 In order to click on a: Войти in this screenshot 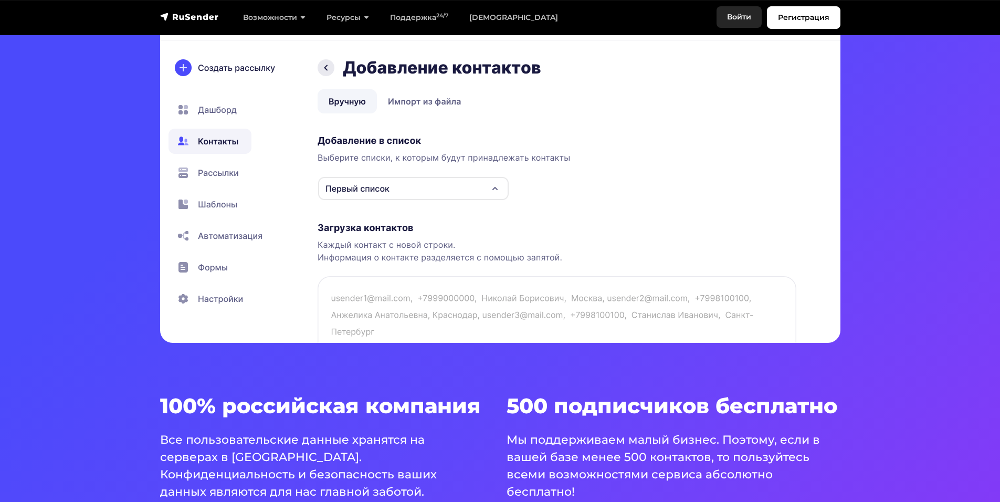, I will do `click(739, 17)`.